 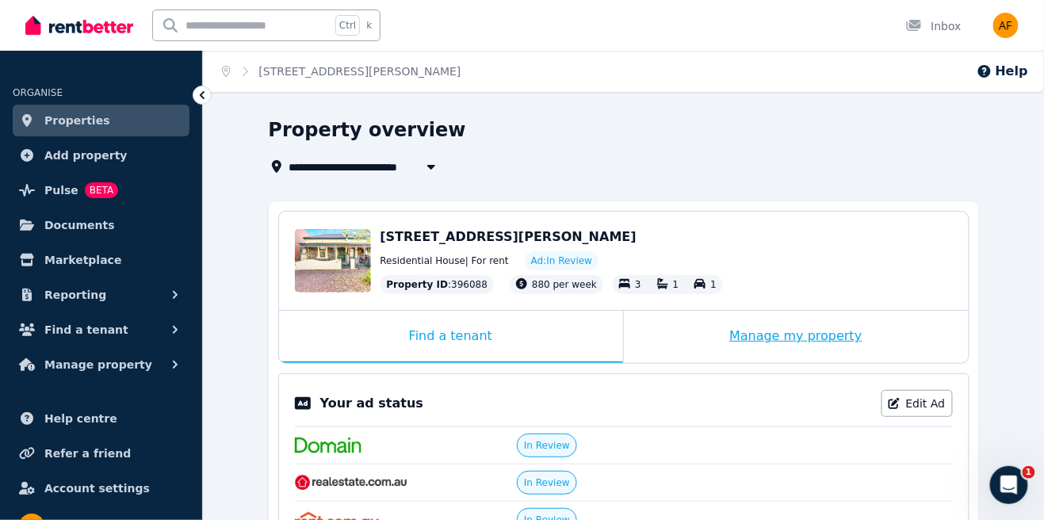 What do you see at coordinates (79, 225) in the screenshot?
I see `span: Documents` at bounding box center [79, 225].